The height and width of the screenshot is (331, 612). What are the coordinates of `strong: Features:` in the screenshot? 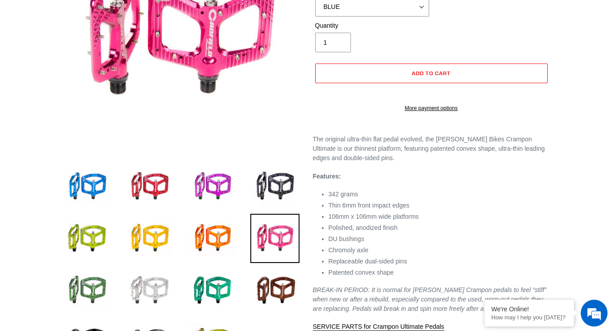 It's located at (327, 176).